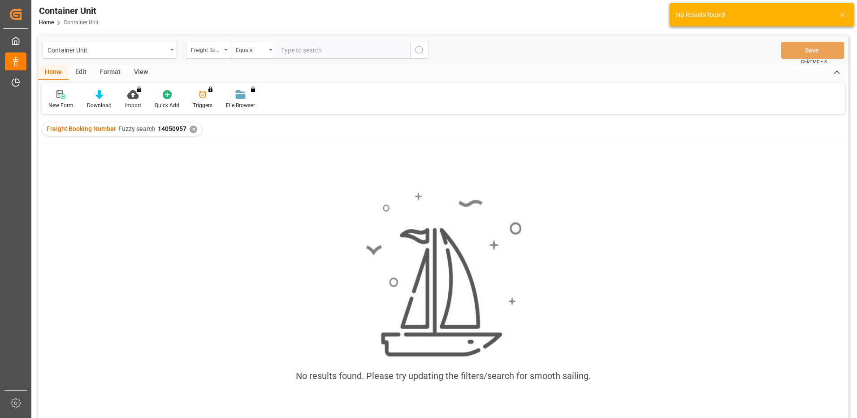  Describe the element at coordinates (443, 274) in the screenshot. I see `img: smooth_sailing.jpeg` at that location.